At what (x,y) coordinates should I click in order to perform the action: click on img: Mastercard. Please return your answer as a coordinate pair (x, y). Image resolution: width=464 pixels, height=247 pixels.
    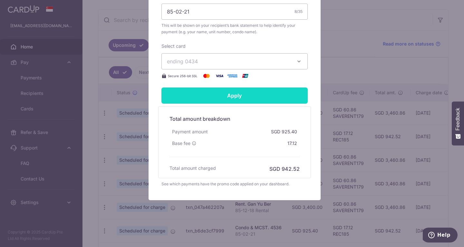
    Looking at the image, I should click on (207, 76).